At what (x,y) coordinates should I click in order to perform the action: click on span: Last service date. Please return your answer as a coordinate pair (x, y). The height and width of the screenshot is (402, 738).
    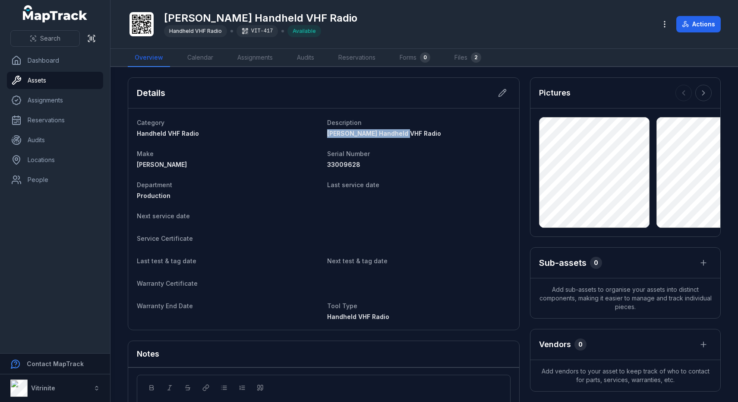
    Looking at the image, I should click on (353, 184).